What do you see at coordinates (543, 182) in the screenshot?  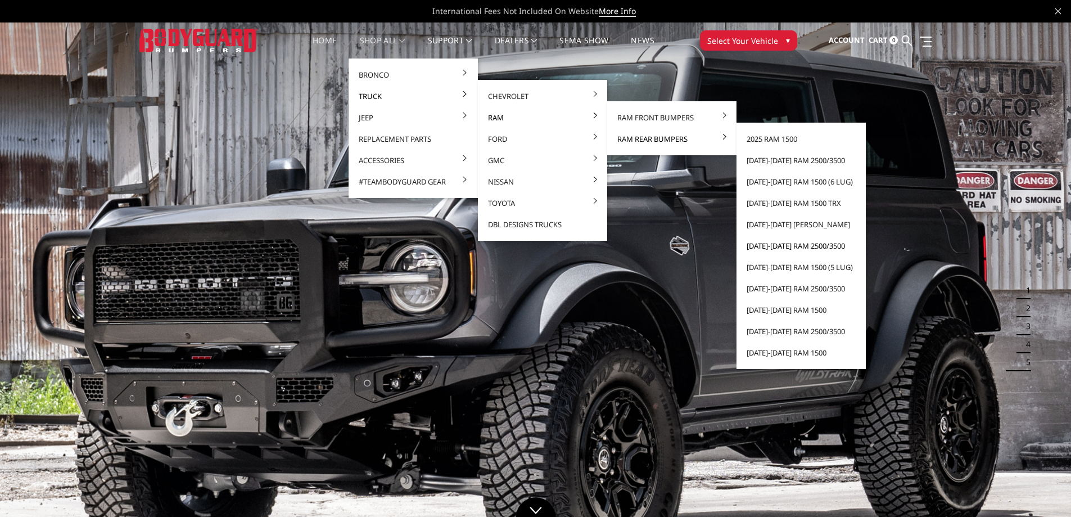 I see `a: Nissan` at bounding box center [543, 182].